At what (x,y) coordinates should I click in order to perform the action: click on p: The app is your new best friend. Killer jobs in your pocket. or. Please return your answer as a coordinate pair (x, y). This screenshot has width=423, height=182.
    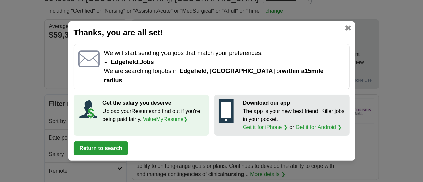
    Looking at the image, I should click on (294, 119).